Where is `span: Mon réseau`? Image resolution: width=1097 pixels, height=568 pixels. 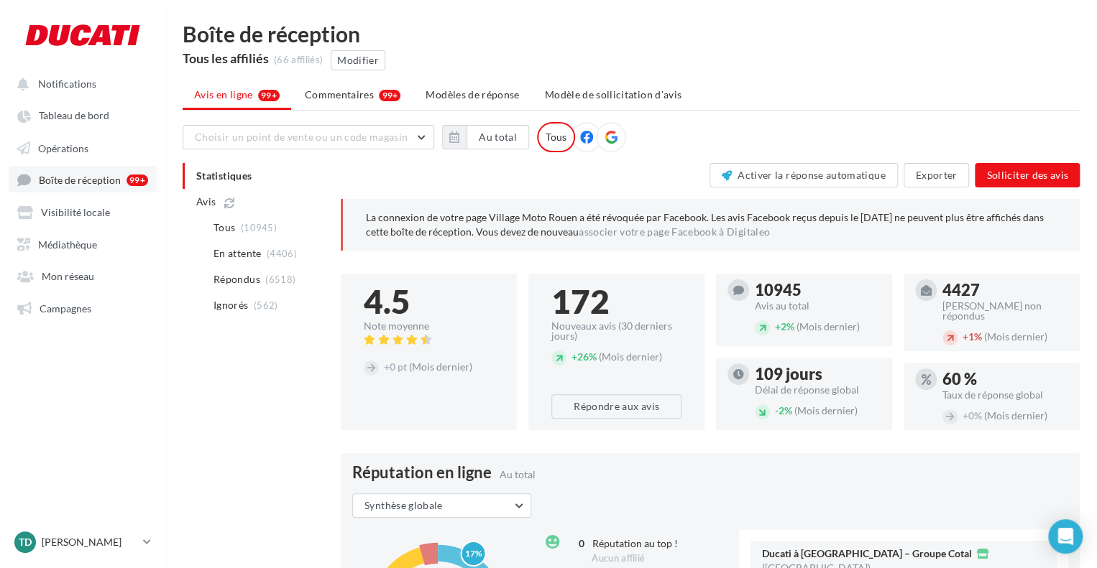
span: Mon réseau is located at coordinates (68, 276).